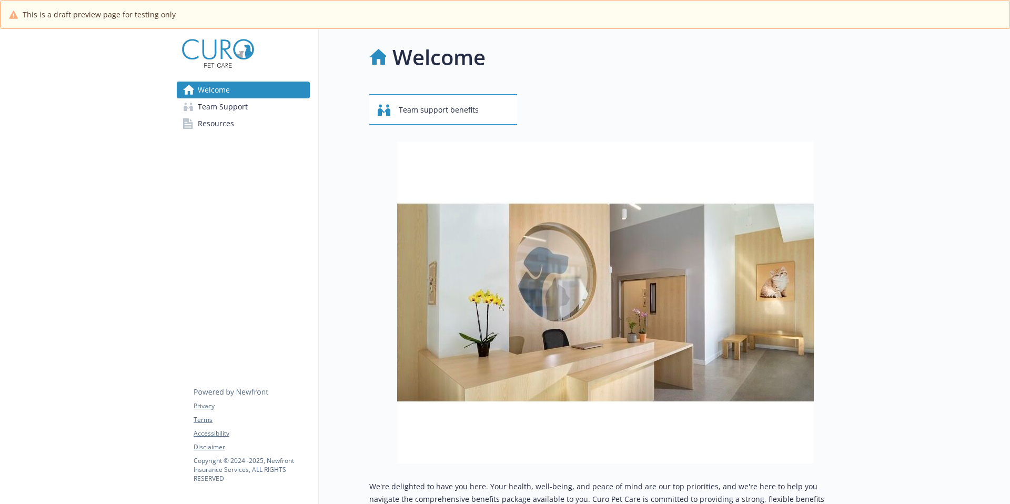 Image resolution: width=1010 pixels, height=504 pixels. What do you see at coordinates (243, 107) in the screenshot?
I see `a: Team Support` at bounding box center [243, 107].